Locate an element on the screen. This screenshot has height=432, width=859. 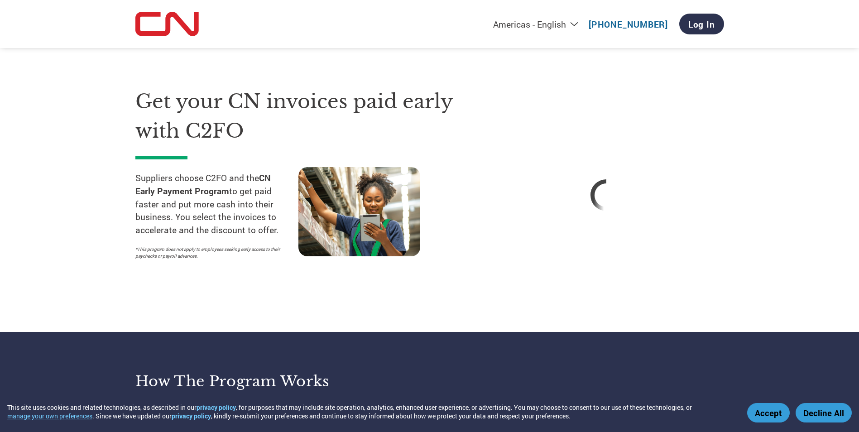
h3: How the program works is located at coordinates (277, 381).